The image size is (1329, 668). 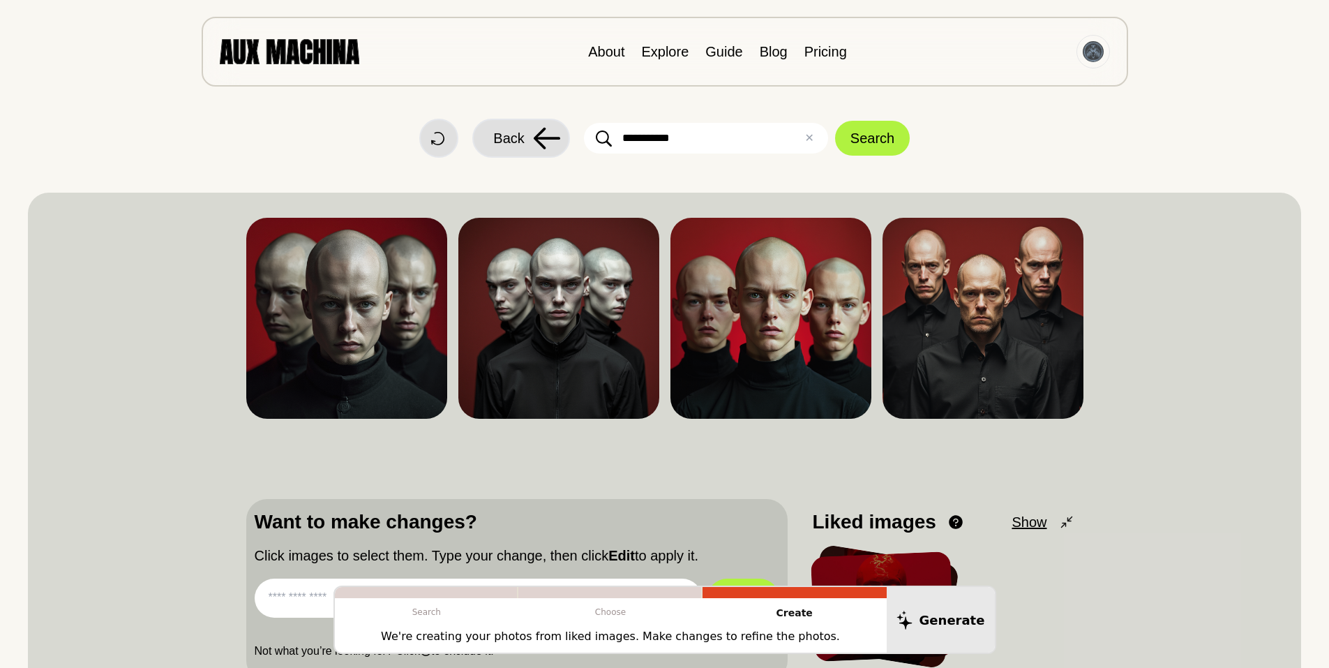 What do you see at coordinates (872, 138) in the screenshot?
I see `button: Search` at bounding box center [872, 138].